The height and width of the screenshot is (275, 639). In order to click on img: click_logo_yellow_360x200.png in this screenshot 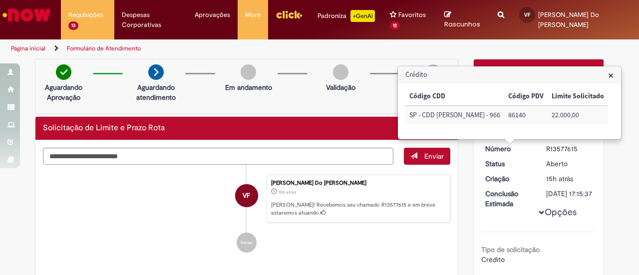, I will do `click(289, 14)`.